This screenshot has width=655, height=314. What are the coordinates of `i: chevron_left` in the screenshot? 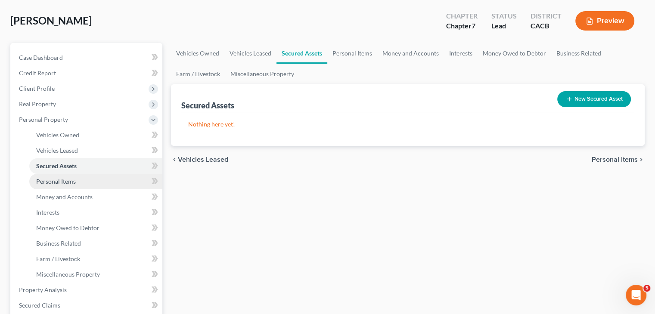 It's located at (174, 160).